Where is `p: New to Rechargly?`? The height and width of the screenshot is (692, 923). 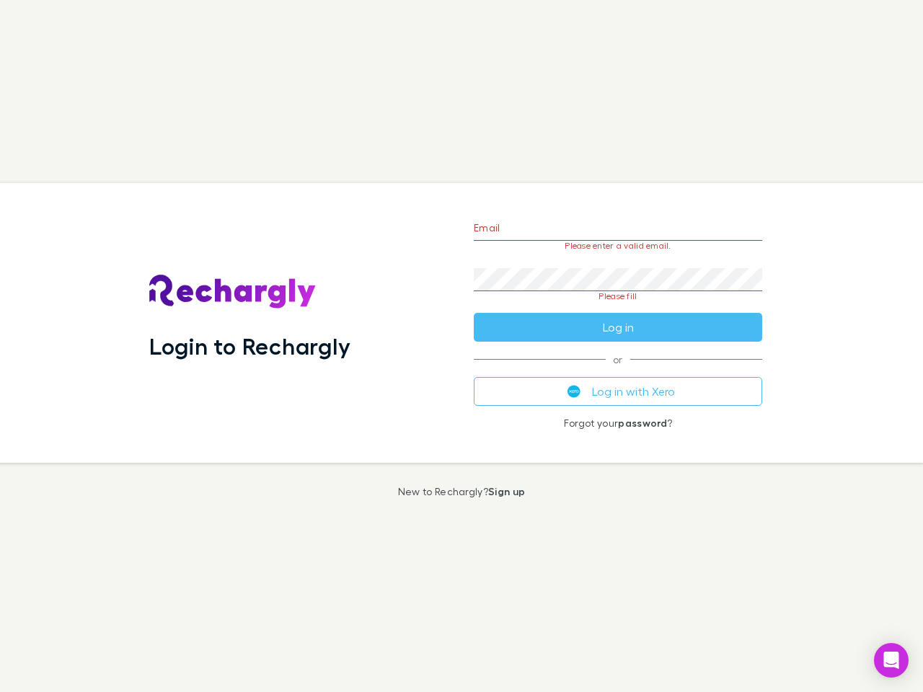
p: New to Rechargly? is located at coordinates (462, 492).